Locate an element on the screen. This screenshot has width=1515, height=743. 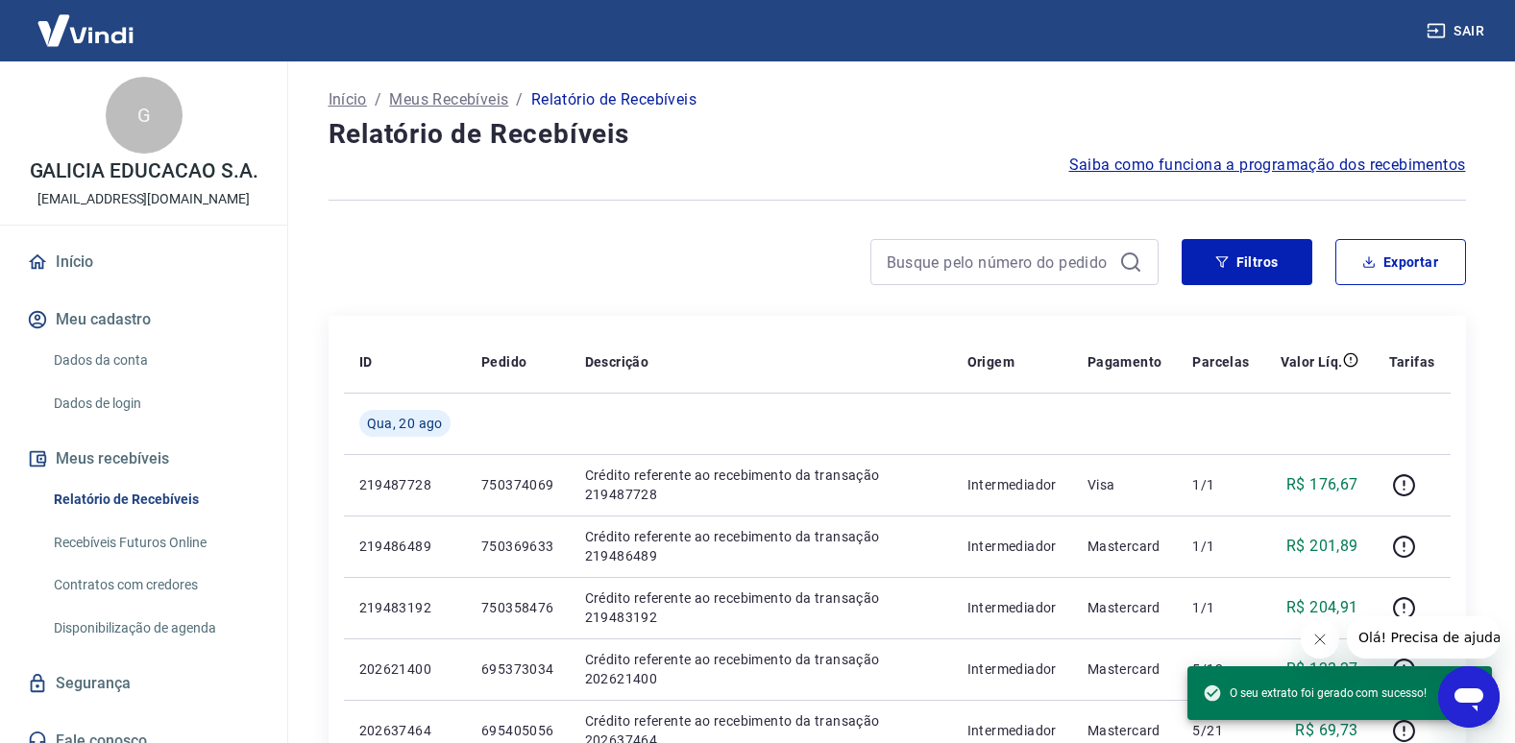
button: Filtros is located at coordinates (1247, 262).